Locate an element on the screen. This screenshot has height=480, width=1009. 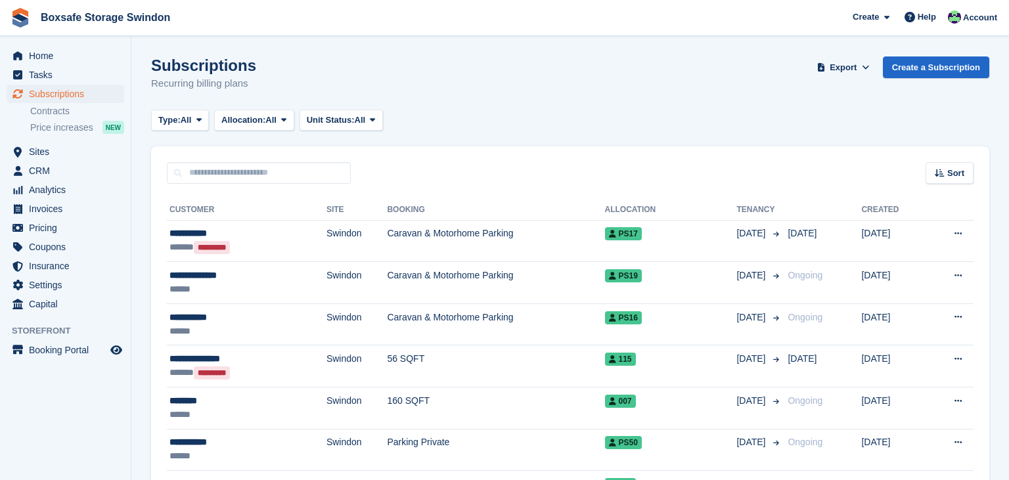
span: Capital is located at coordinates (68, 304).